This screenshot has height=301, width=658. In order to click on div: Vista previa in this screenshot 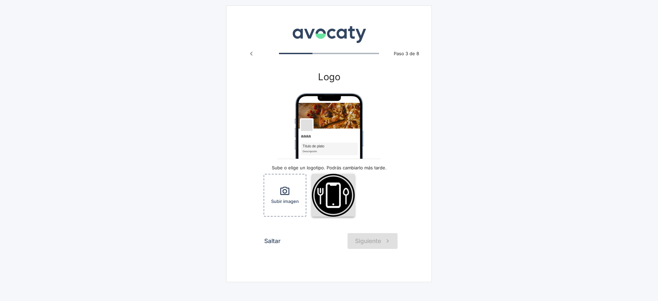, I will do `click(329, 126)`.